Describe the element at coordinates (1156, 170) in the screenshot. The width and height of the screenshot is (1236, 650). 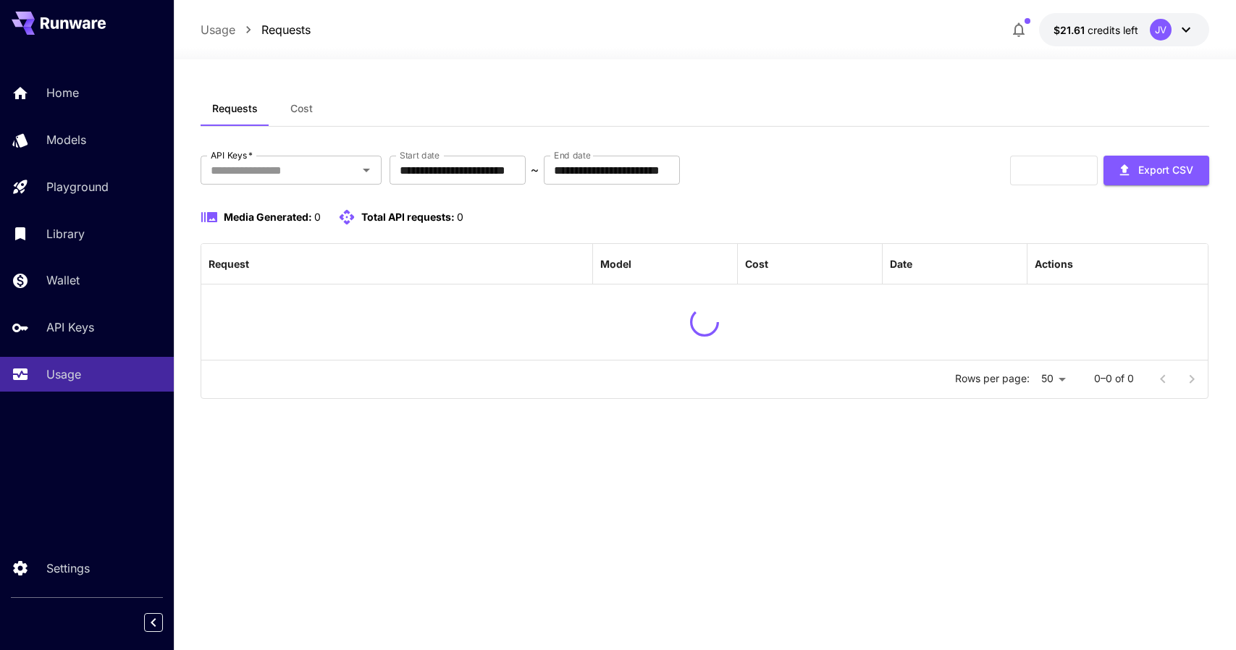
I see `button: Export CSV` at that location.